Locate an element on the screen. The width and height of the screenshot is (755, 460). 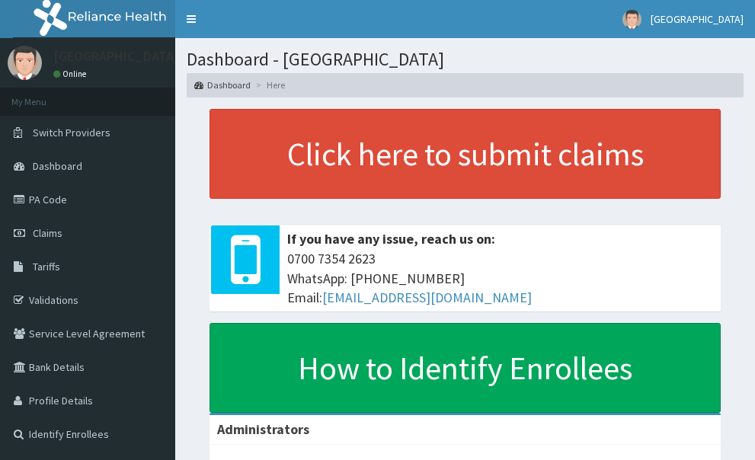
span: Claims is located at coordinates (47, 233).